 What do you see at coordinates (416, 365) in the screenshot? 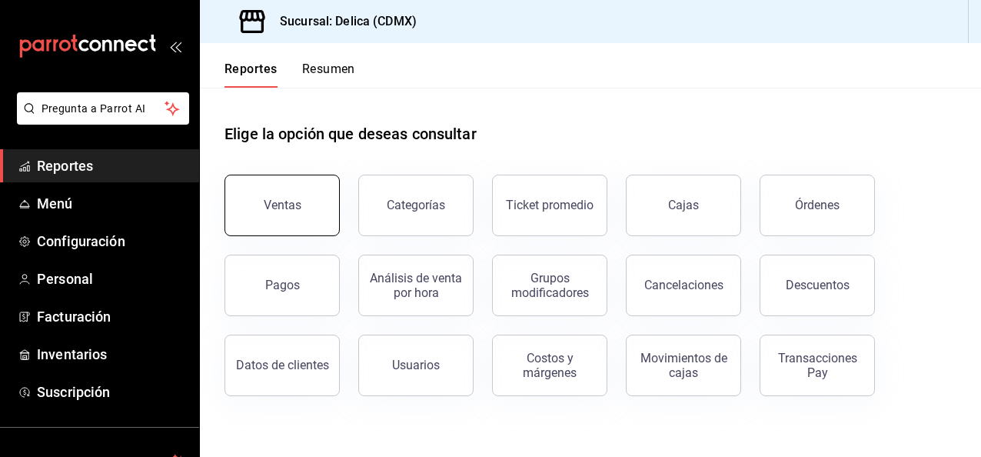
I see `button: Usuarios` at bounding box center [416, 365].